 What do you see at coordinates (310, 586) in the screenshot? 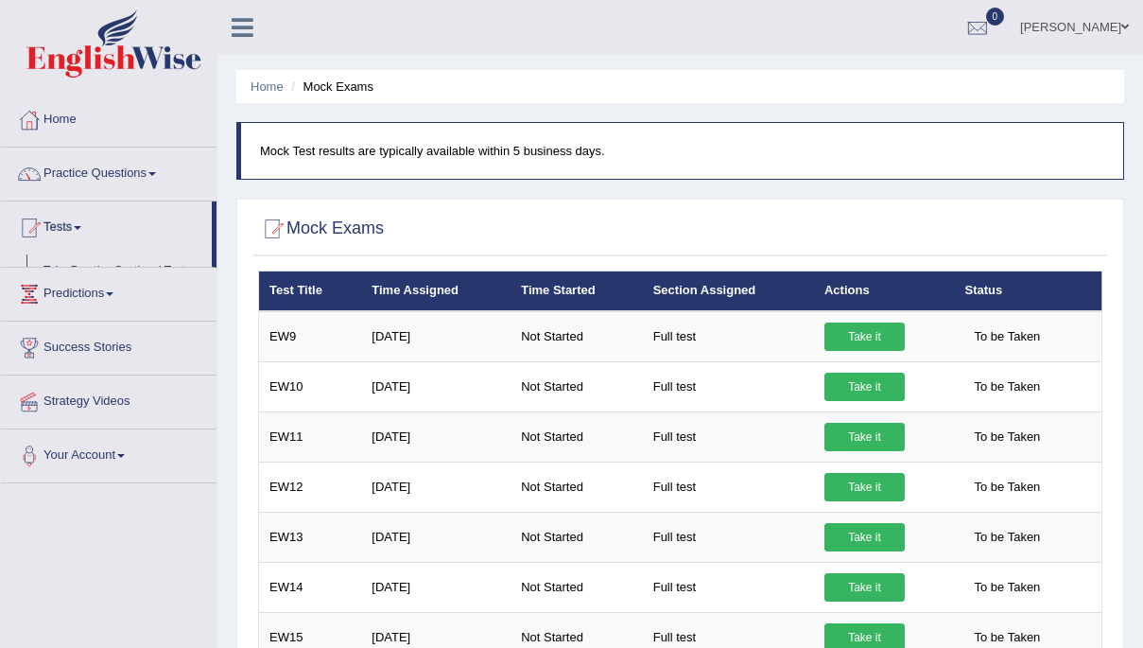
I see `td: EW14` at bounding box center [310, 586].